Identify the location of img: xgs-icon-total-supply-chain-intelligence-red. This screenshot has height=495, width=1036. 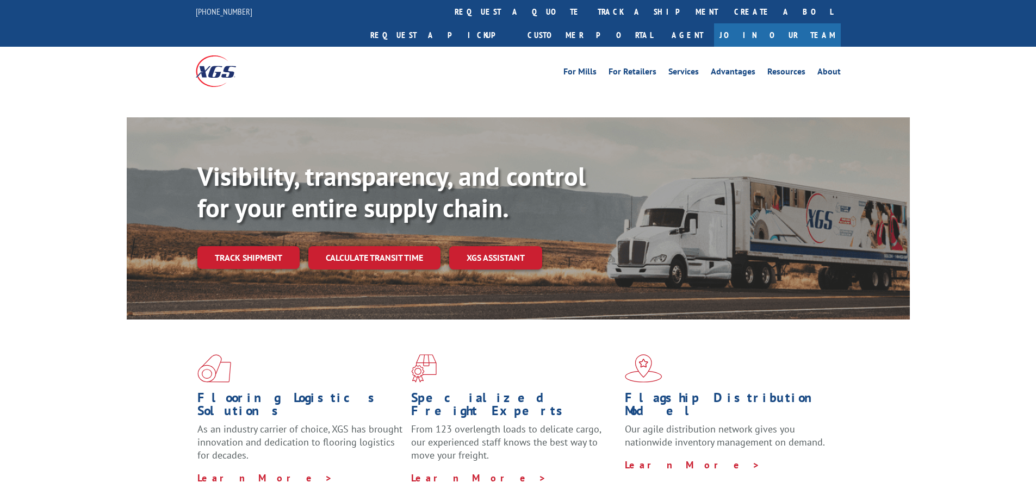
(214, 369).